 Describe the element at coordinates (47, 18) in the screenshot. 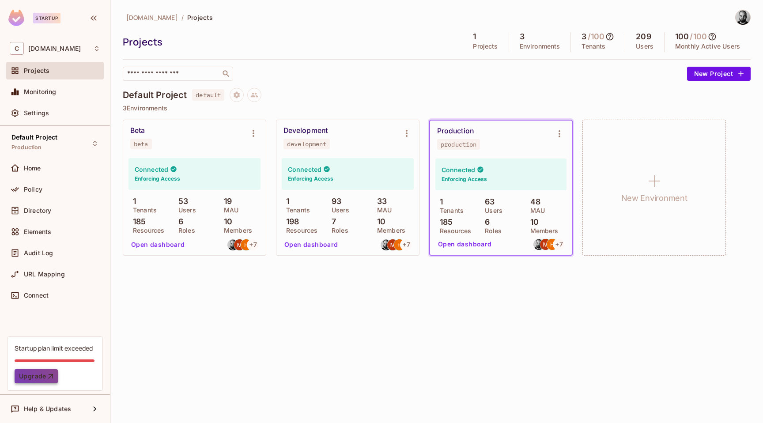

I see `div: Startup` at that location.